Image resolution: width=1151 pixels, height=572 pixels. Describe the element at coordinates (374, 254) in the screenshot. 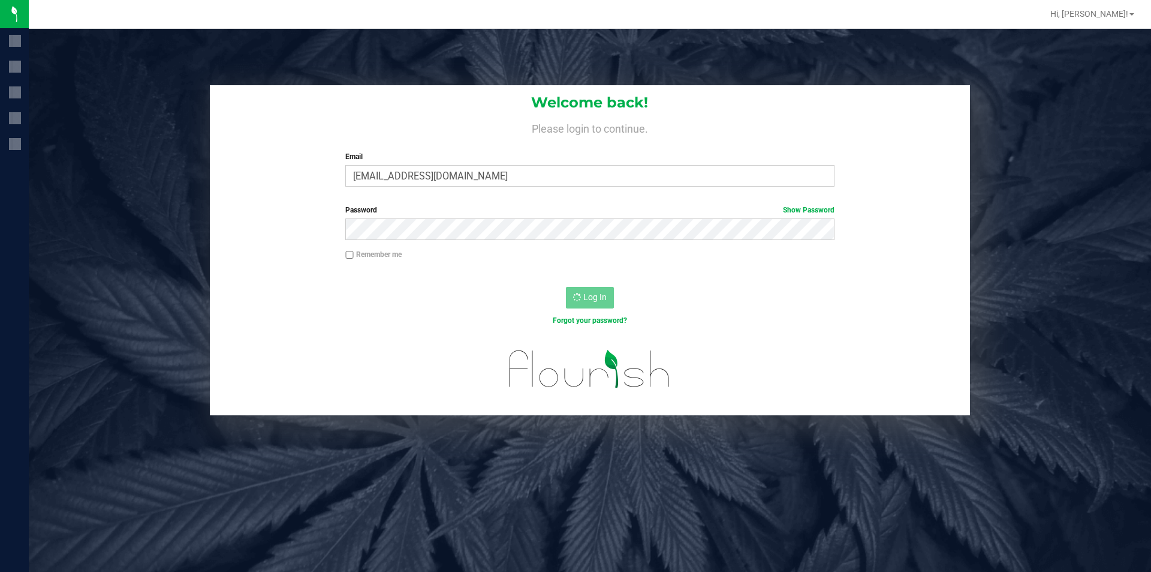

I see `label: Remember me` at that location.